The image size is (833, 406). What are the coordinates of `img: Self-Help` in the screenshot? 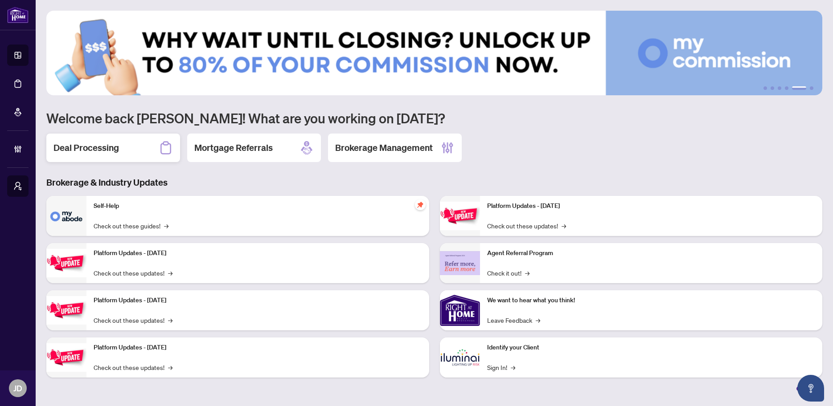 It's located at (66, 216).